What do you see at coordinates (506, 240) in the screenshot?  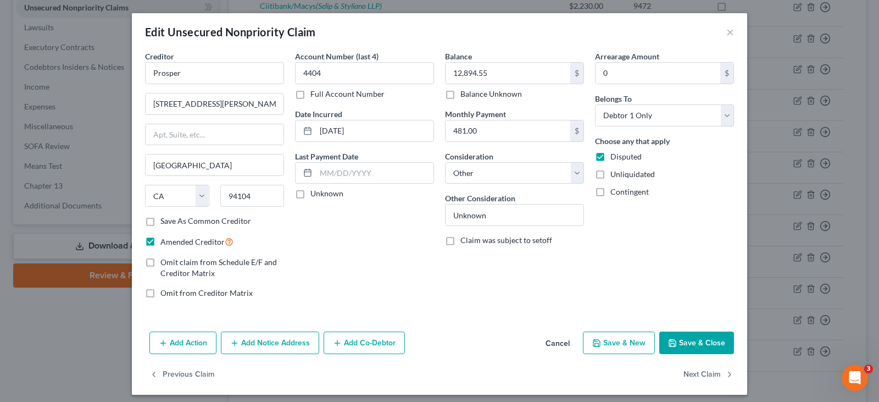 I see `span: Claim was subject to setoff` at bounding box center [506, 240].